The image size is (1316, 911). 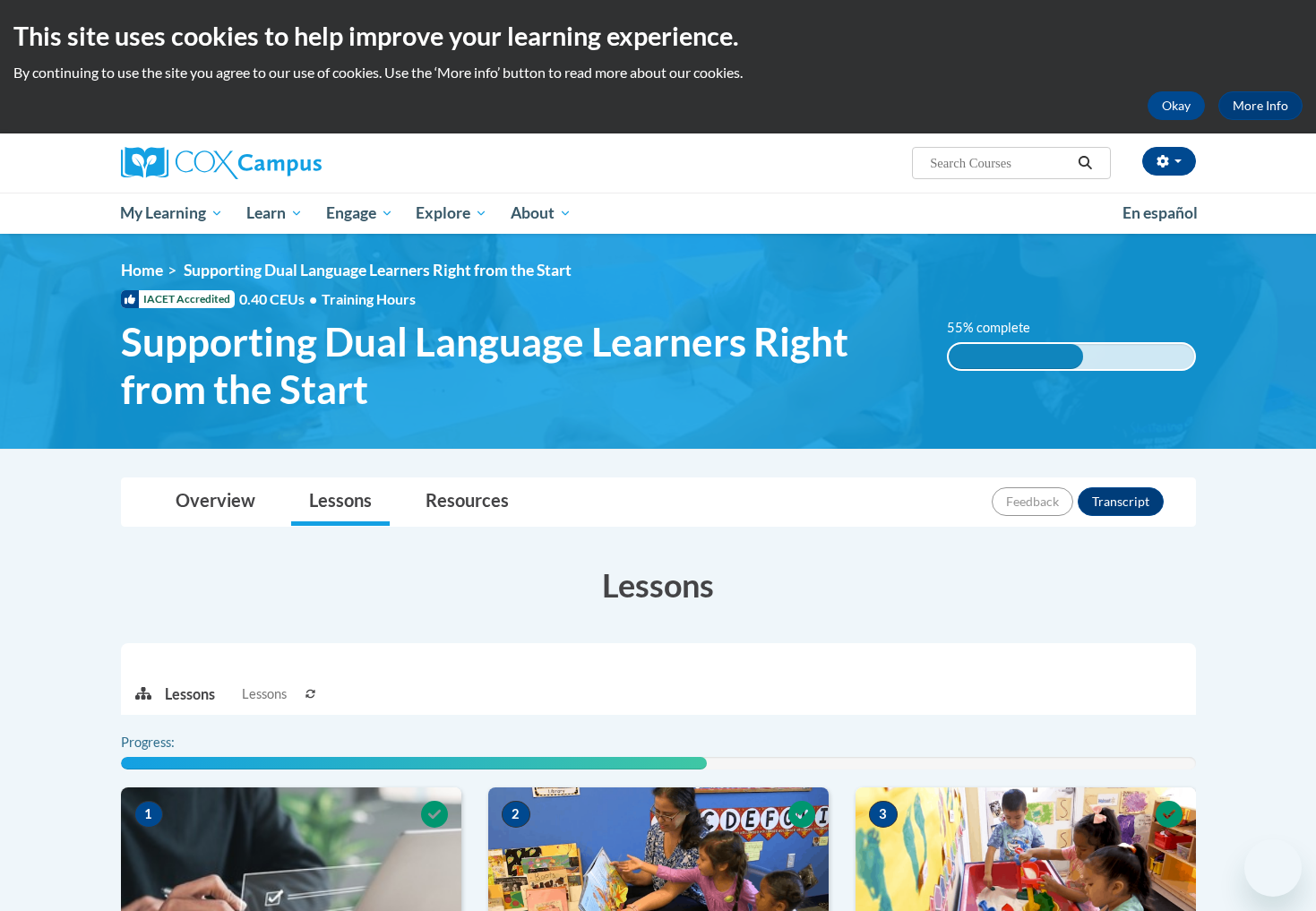 What do you see at coordinates (541, 213) in the screenshot?
I see `a: About` at bounding box center [541, 213].